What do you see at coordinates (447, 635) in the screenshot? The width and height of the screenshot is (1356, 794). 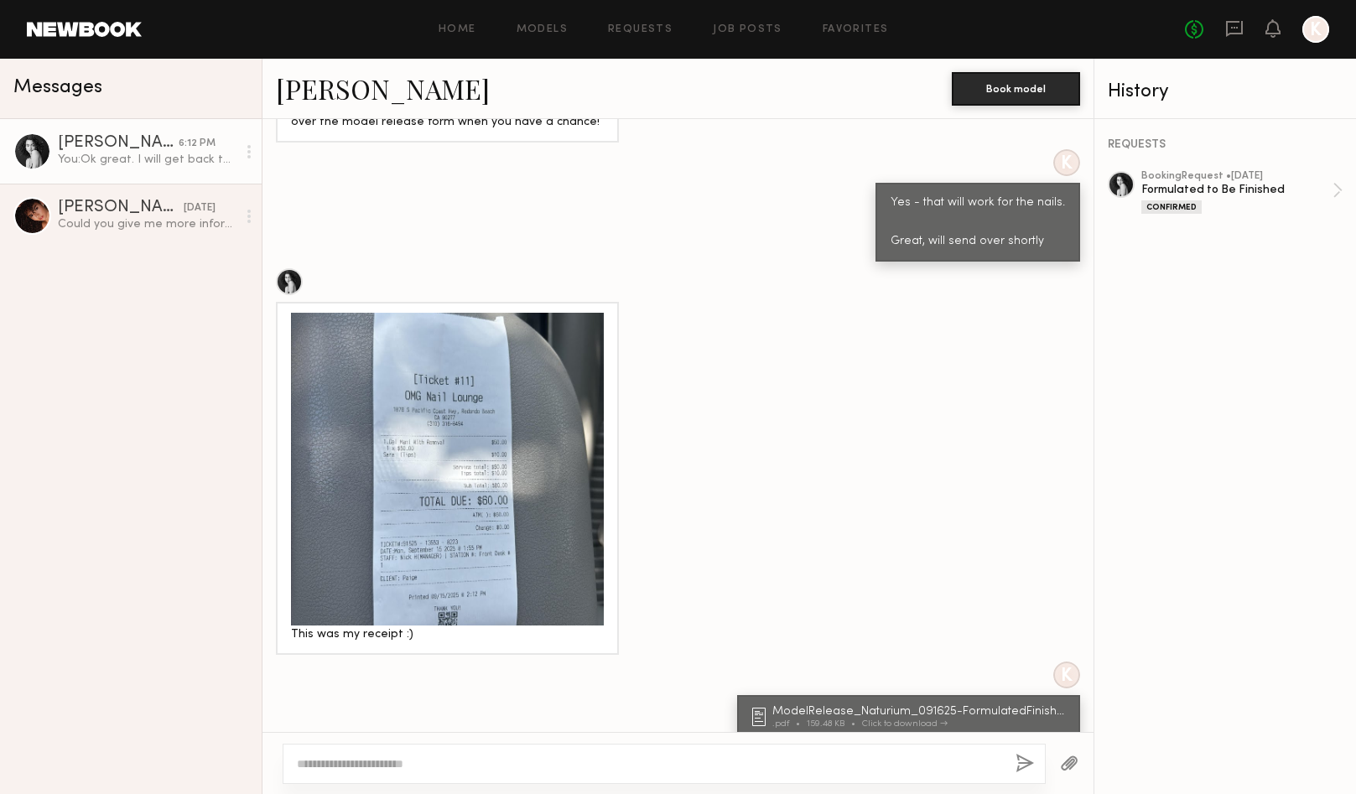 I see `div: This was my receipt :)` at bounding box center [447, 635].